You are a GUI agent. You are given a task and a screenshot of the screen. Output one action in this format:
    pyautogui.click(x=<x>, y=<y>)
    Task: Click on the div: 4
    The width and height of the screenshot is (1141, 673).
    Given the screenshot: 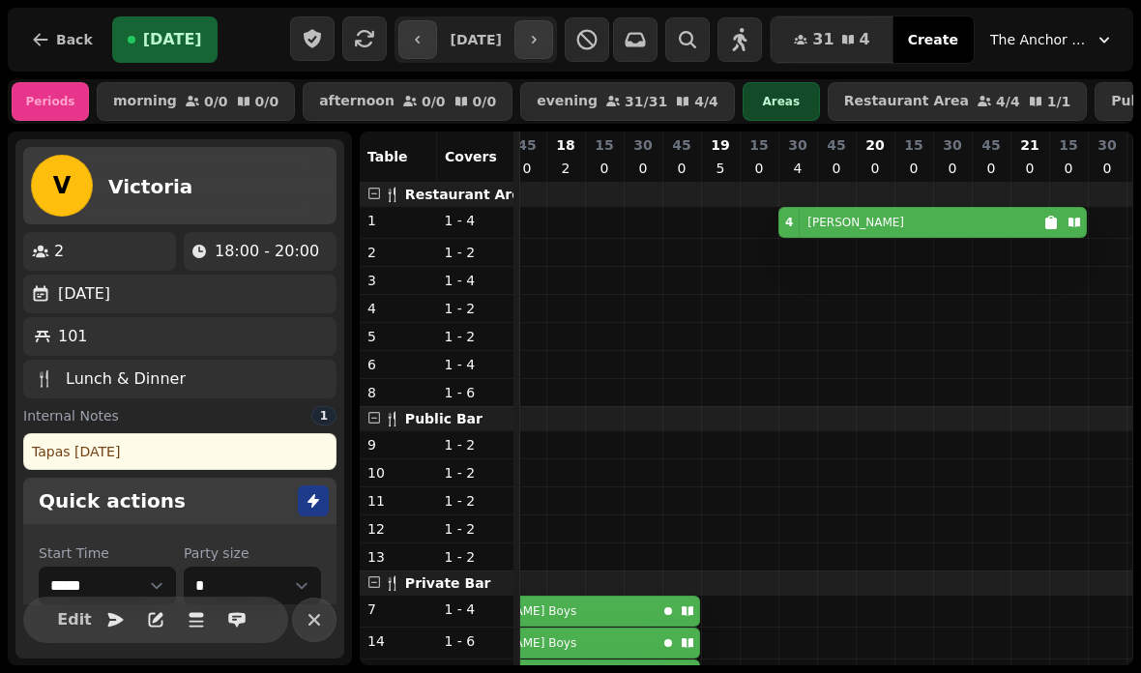 What is the action you would take?
    pyautogui.click(x=789, y=222)
    